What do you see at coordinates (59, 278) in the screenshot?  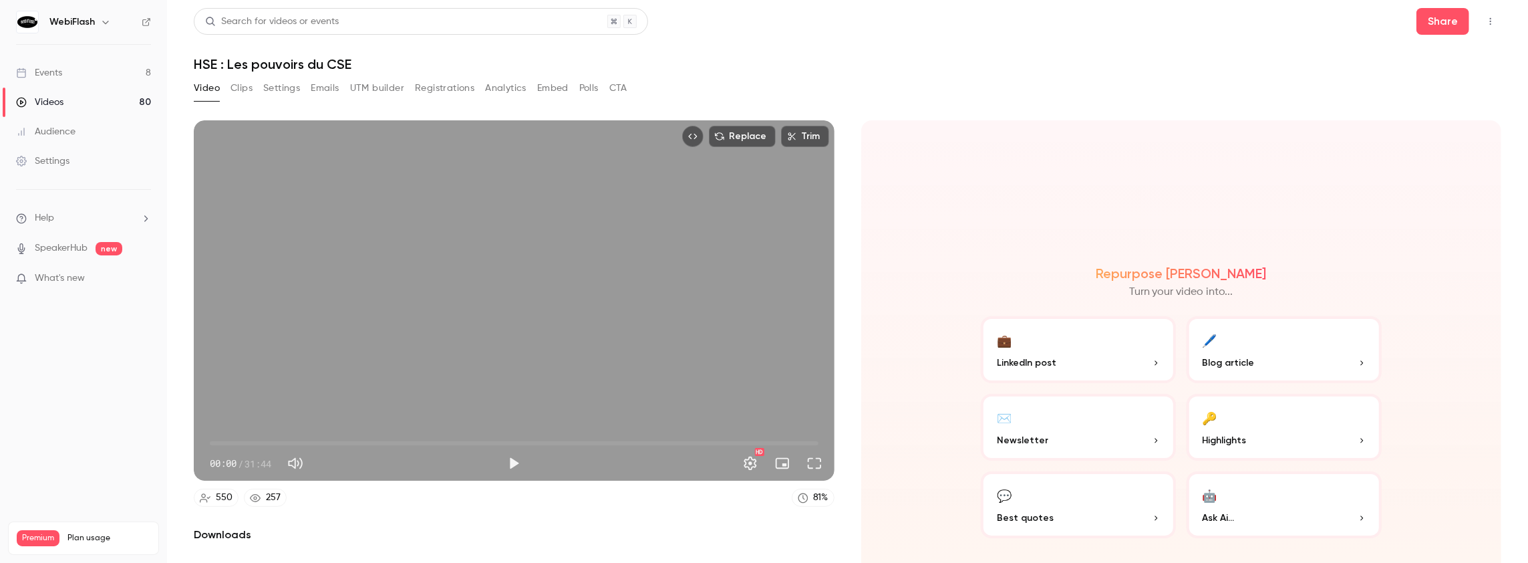 I see `span: What's new` at bounding box center [59, 278].